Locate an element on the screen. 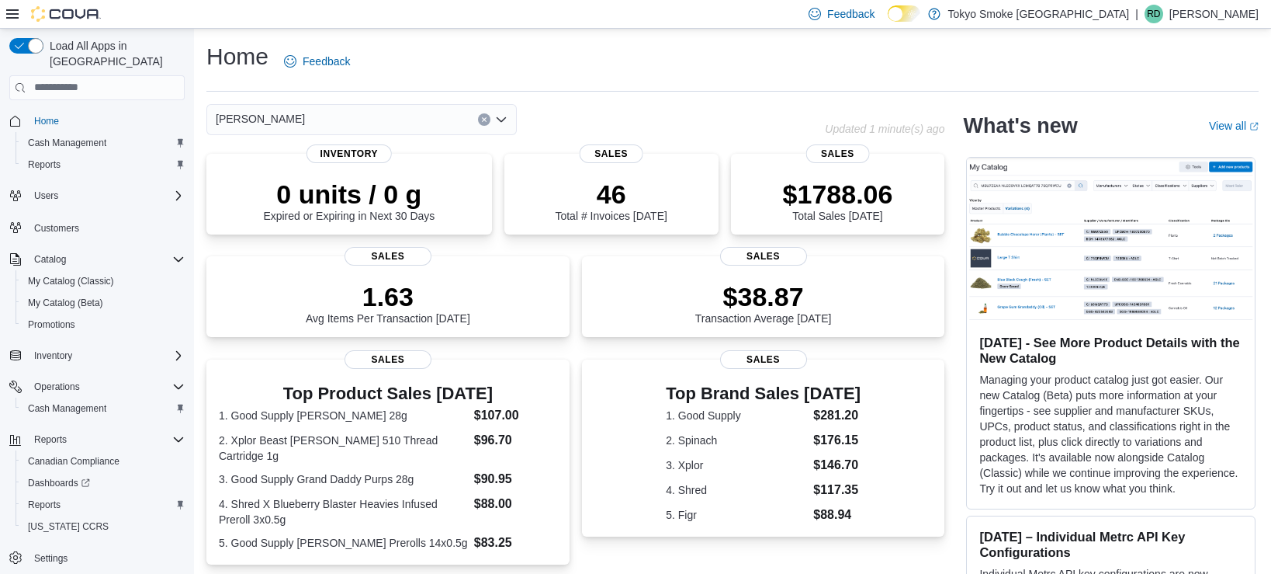  div: Expired or Expiring in Next 30 Days is located at coordinates (349, 200).